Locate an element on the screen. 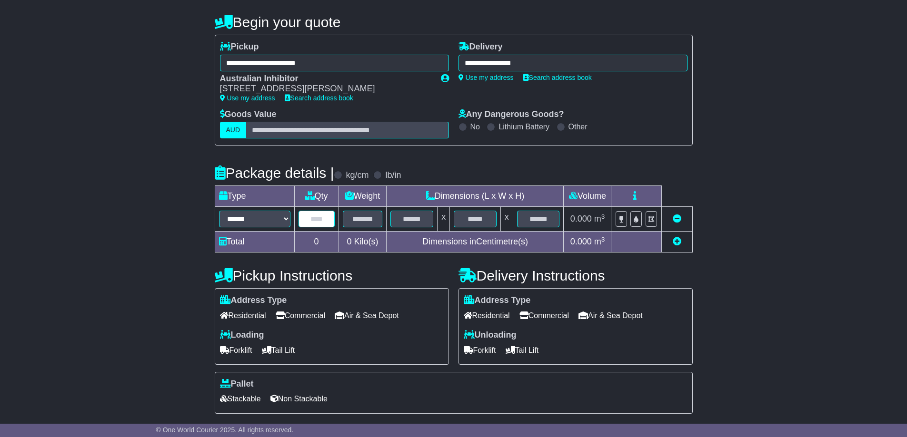 The width and height of the screenshot is (907, 437). h4: Delivery Instructions is located at coordinates (575, 276).